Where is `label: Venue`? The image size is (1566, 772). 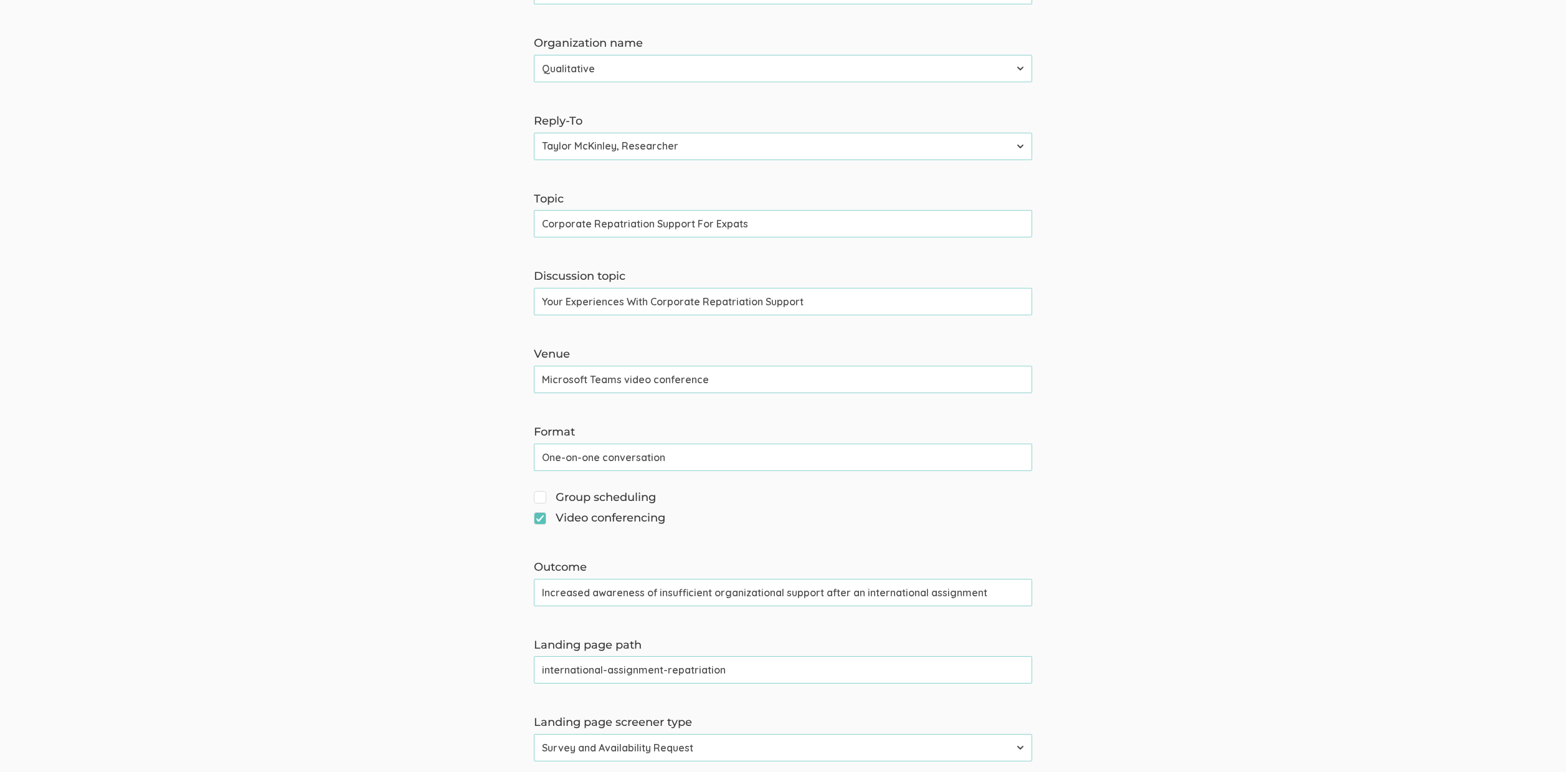
label: Venue is located at coordinates (783, 354).